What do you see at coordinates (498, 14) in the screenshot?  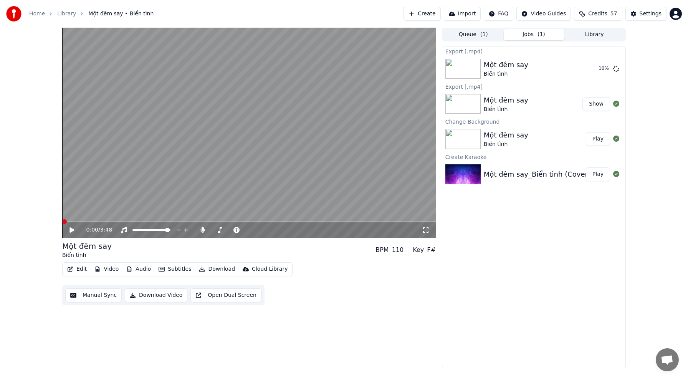 I see `button: FAQ` at bounding box center [498, 14].